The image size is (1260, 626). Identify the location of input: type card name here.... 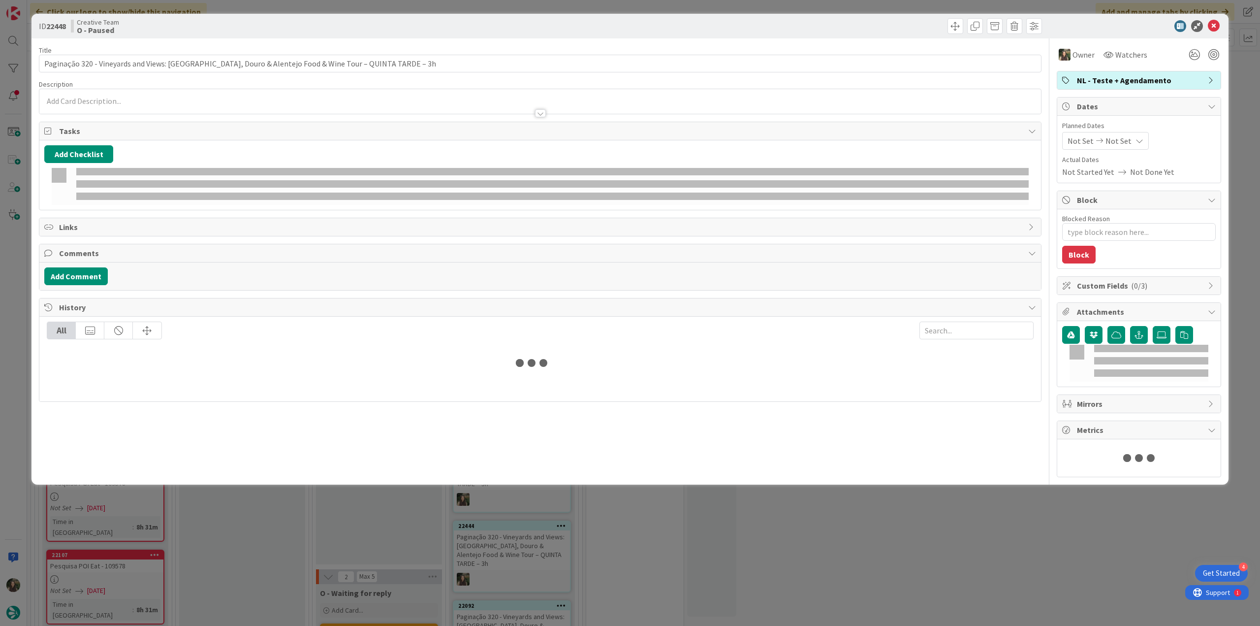
(540, 64).